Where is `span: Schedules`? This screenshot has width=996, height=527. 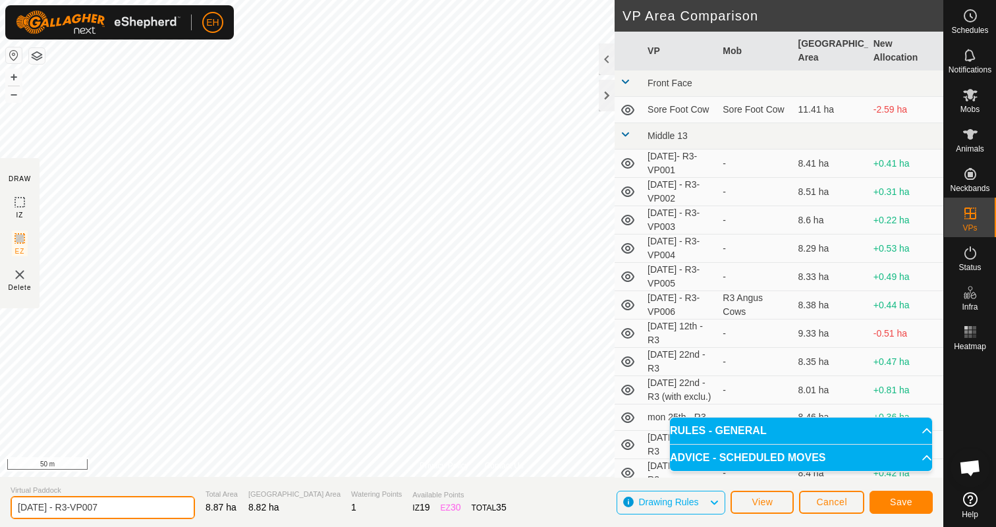
span: Schedules is located at coordinates (970, 30).